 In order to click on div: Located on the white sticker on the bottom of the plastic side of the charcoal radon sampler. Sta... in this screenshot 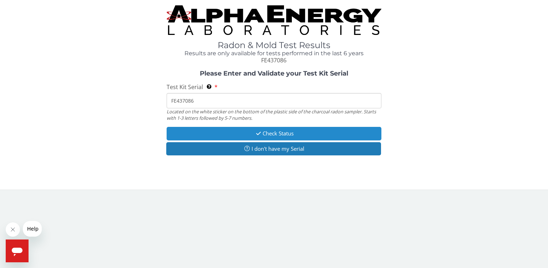, I will do `click(274, 115)`.